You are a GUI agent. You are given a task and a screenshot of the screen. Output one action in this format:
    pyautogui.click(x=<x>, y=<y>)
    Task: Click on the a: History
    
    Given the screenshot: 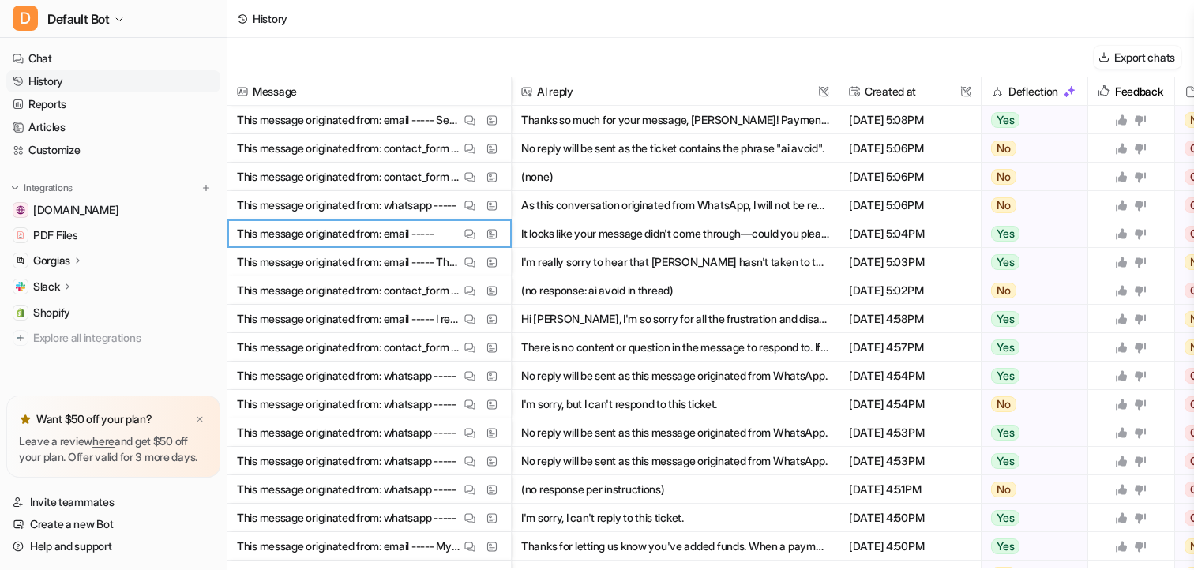 What is the action you would take?
    pyautogui.click(x=113, y=81)
    